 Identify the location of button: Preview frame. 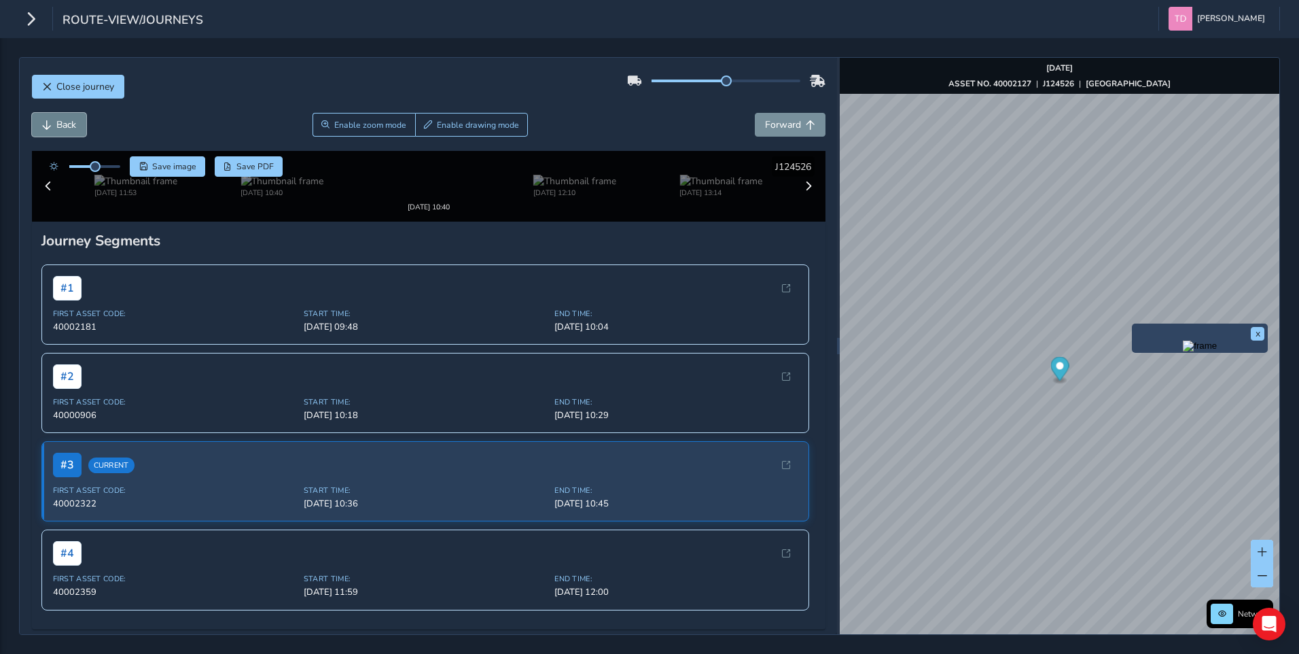
(1200, 344).